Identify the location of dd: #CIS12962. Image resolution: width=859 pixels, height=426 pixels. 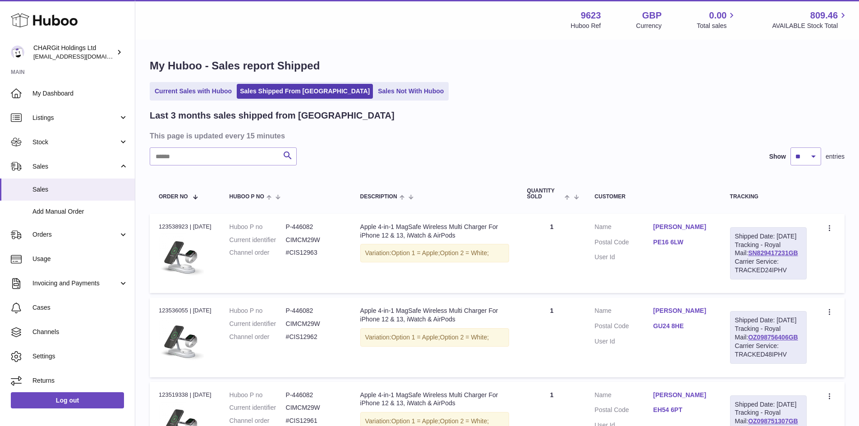
(314, 337).